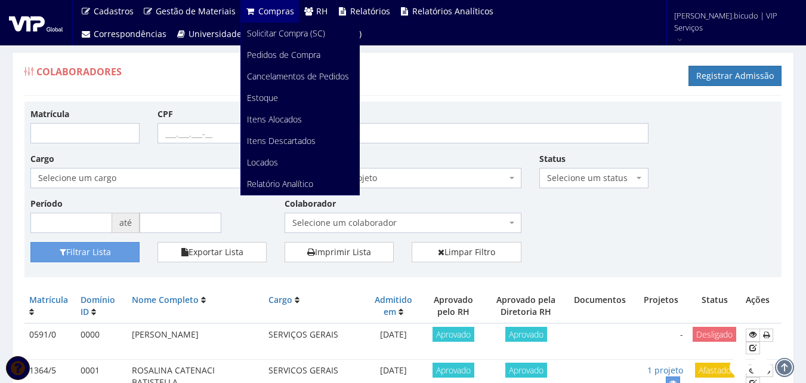  Describe the element at coordinates (339, 252) in the screenshot. I see `a: Imprimir Lista` at that location.